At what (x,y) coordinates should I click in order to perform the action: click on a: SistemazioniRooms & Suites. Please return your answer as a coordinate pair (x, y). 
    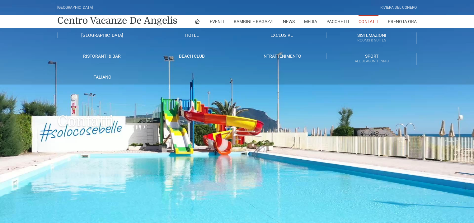
    Looking at the image, I should click on (372, 38).